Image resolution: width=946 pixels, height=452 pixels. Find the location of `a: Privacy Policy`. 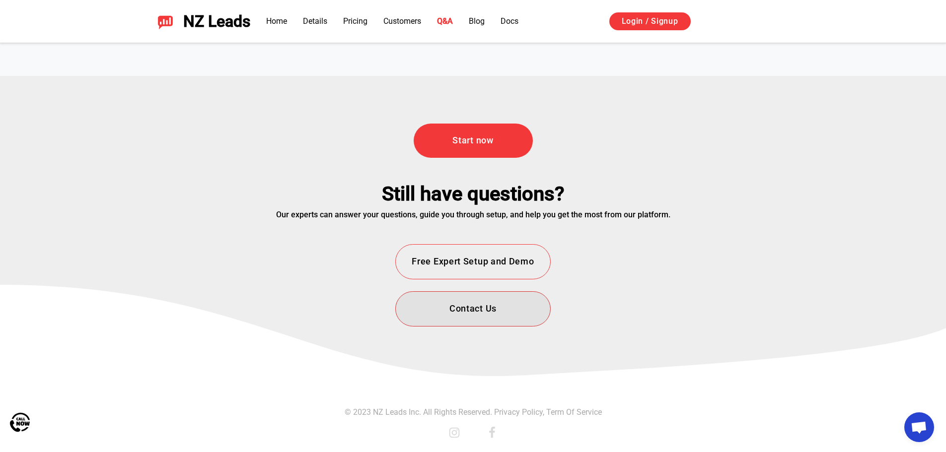

a: Privacy Policy is located at coordinates (518, 412).